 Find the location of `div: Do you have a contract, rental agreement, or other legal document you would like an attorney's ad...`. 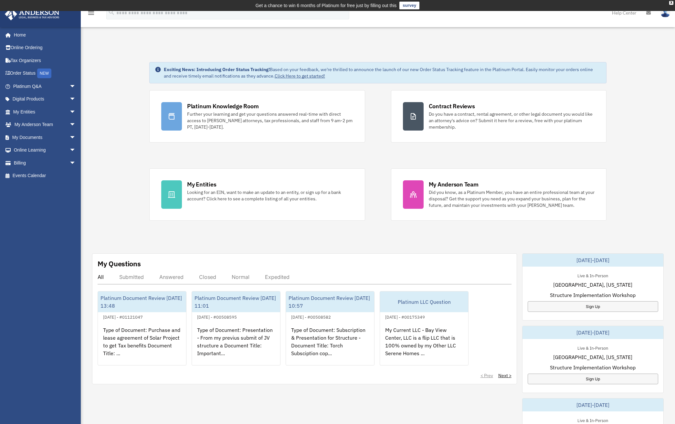

div: Do you have a contract, rental agreement, or other legal document you would like an attorney's ad... is located at coordinates (511, 120).